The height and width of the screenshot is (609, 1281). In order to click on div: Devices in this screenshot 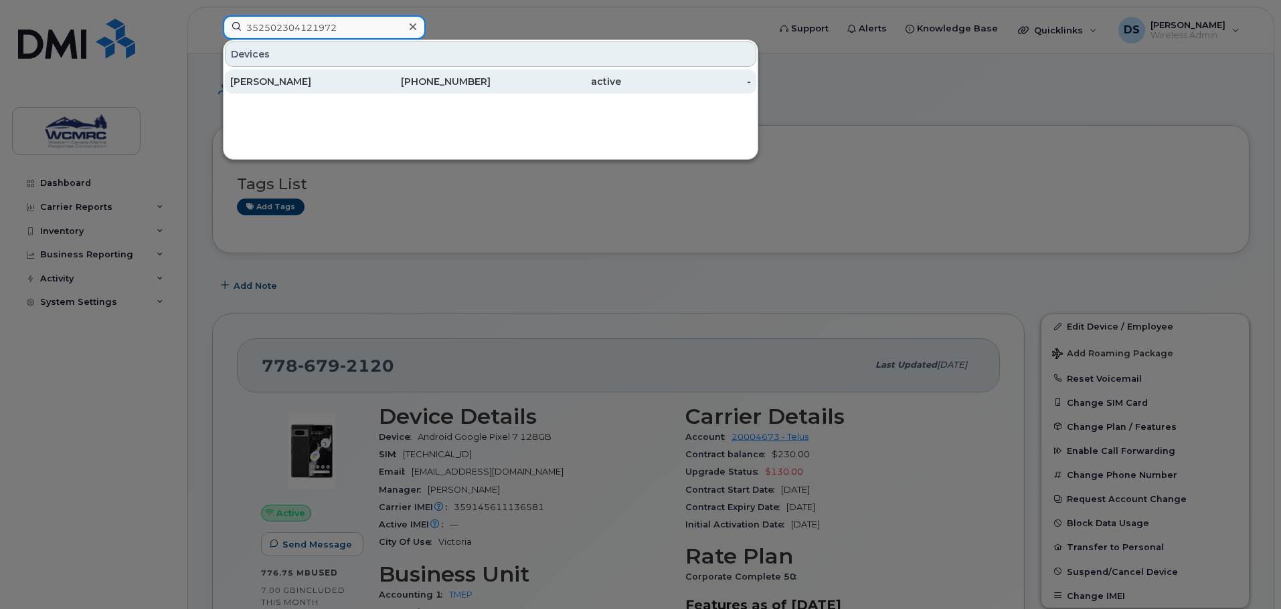, I will do `click(490, 54)`.